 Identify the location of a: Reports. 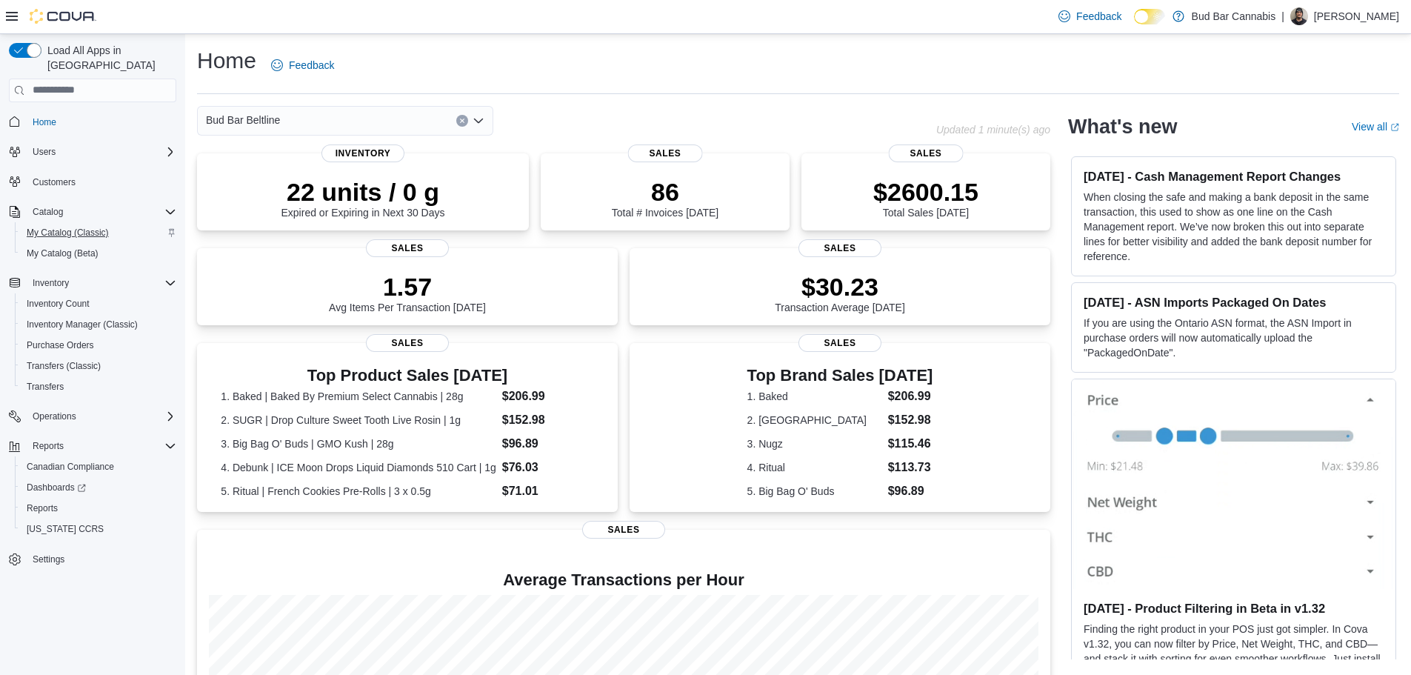
(42, 508).